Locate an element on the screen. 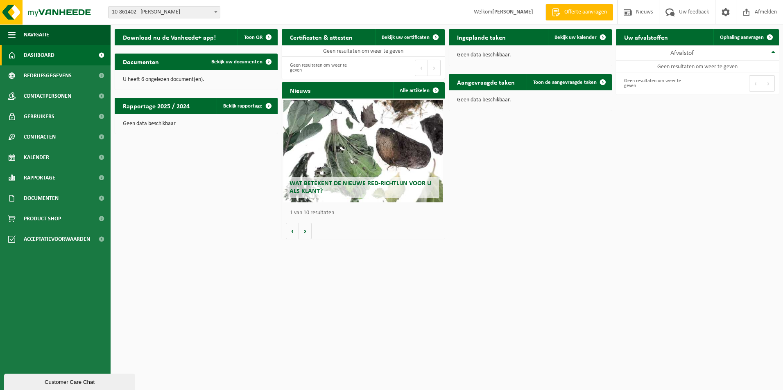  span: Toon QR is located at coordinates (253, 37).